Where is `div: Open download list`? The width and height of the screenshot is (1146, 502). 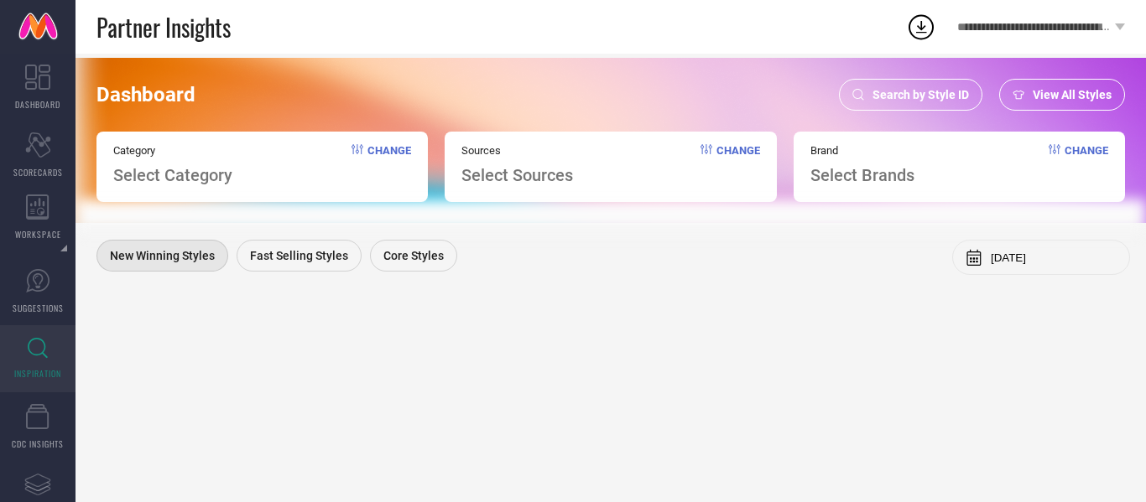
div: Open download list is located at coordinates (921, 27).